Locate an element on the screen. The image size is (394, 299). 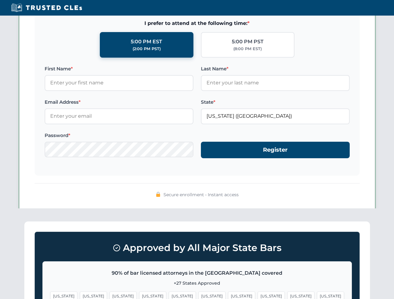
input: Enter your email is located at coordinates (119, 116).